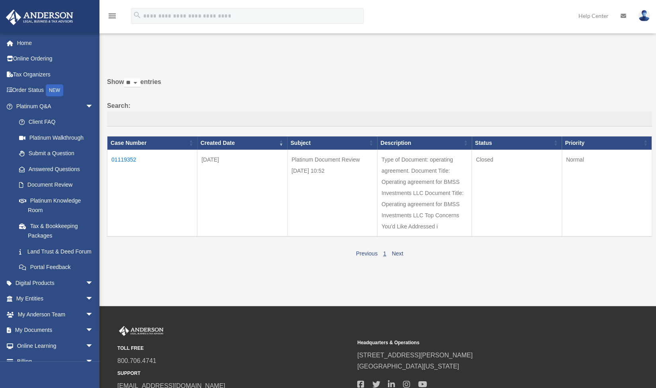  Describe the element at coordinates (55, 59) in the screenshot. I see `a: Online Ordering` at that location.